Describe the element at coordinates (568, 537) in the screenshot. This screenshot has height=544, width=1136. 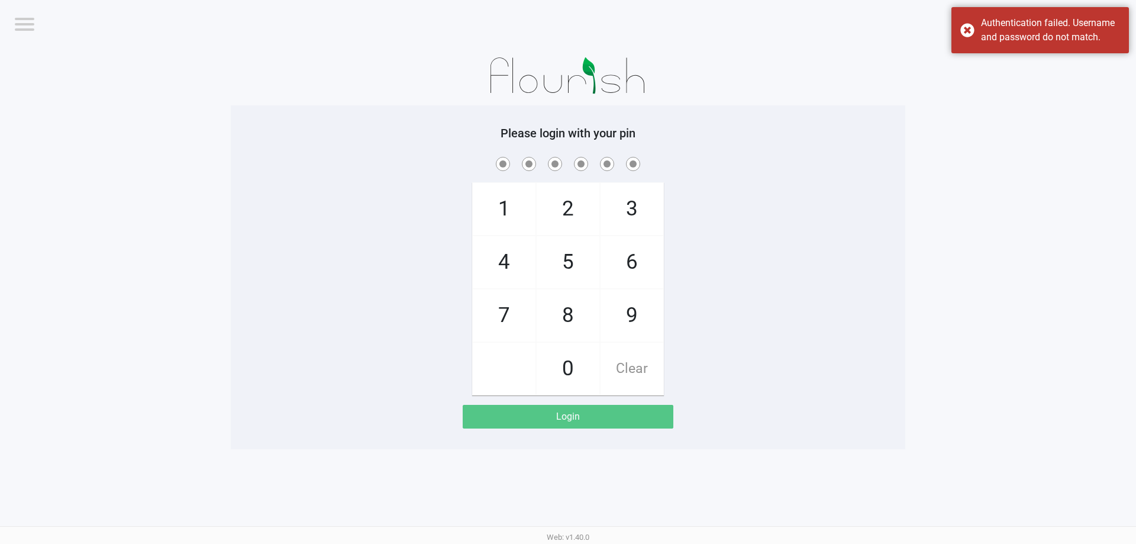
I see `span: Web: v1.40.0` at that location.